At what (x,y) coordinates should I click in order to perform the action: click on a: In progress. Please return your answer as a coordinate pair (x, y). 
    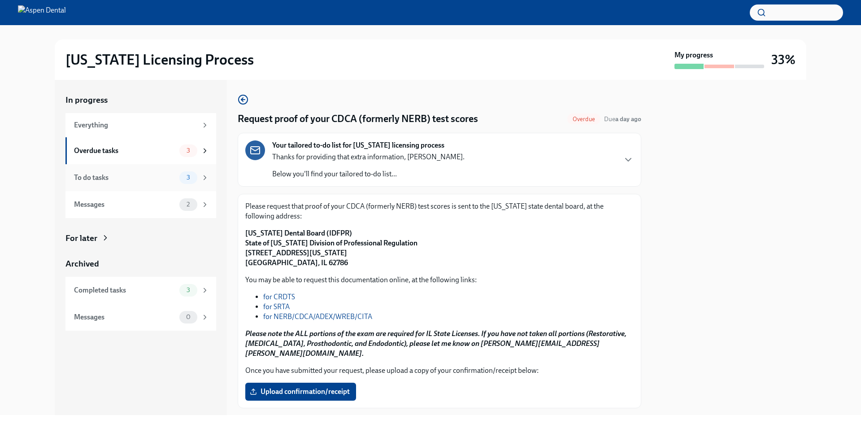
    Looking at the image, I should click on (141, 100).